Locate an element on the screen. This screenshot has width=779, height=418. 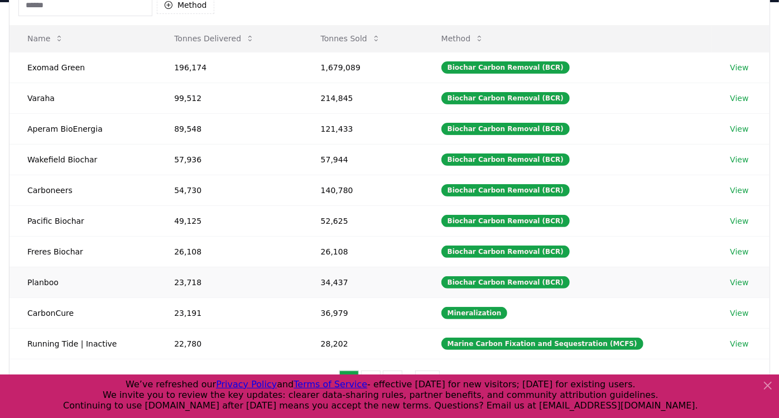
td: 57,936 is located at coordinates (229, 159).